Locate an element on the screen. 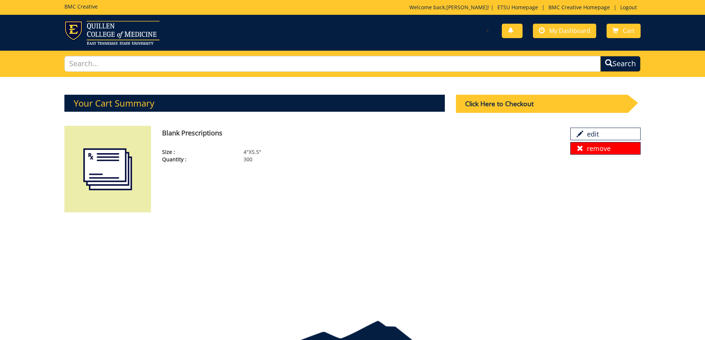  span: My Dashboard is located at coordinates (570, 31).